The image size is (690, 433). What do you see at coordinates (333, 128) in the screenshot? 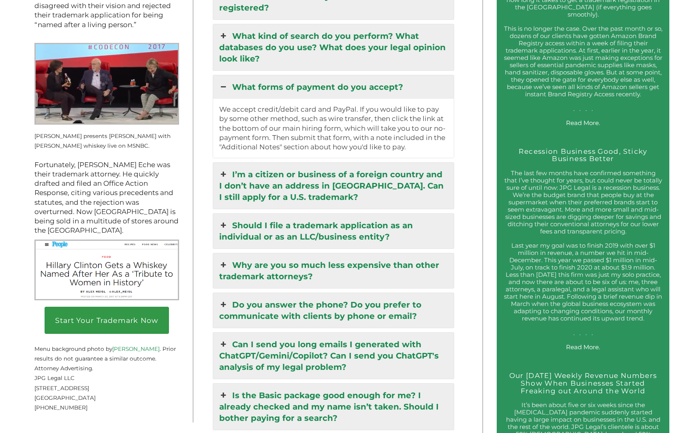
I see `p: We accept credit/debit card and PayPal. If you would like to pay by some other method, such as wi...` at bounding box center [333, 128].